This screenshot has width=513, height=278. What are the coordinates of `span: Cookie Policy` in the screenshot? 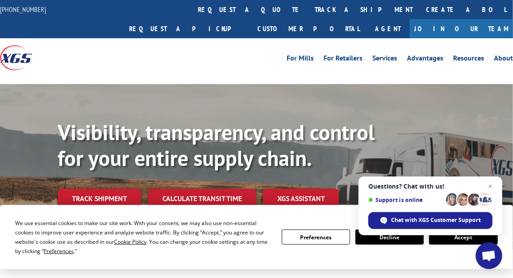 It's located at (130, 241).